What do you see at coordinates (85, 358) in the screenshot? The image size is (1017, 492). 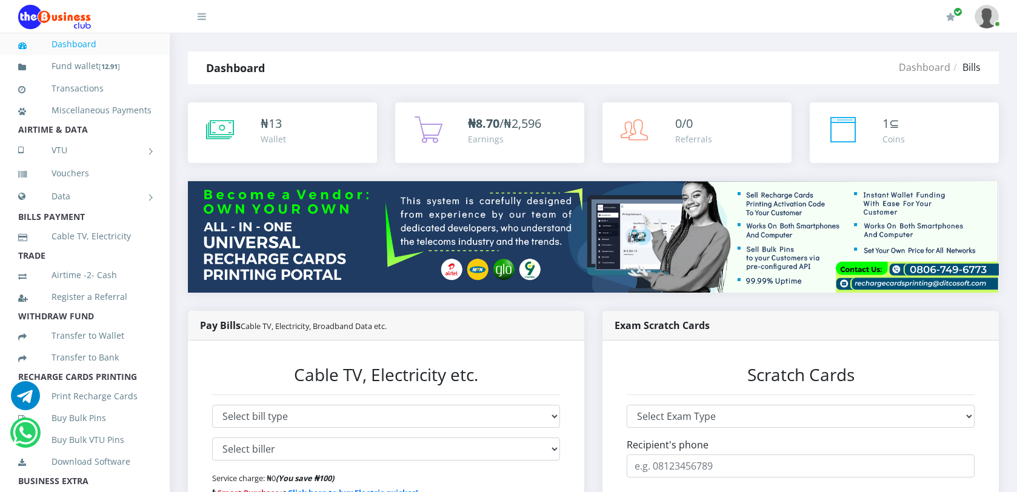 I see `a: Transfer to Bank` at bounding box center [85, 358].